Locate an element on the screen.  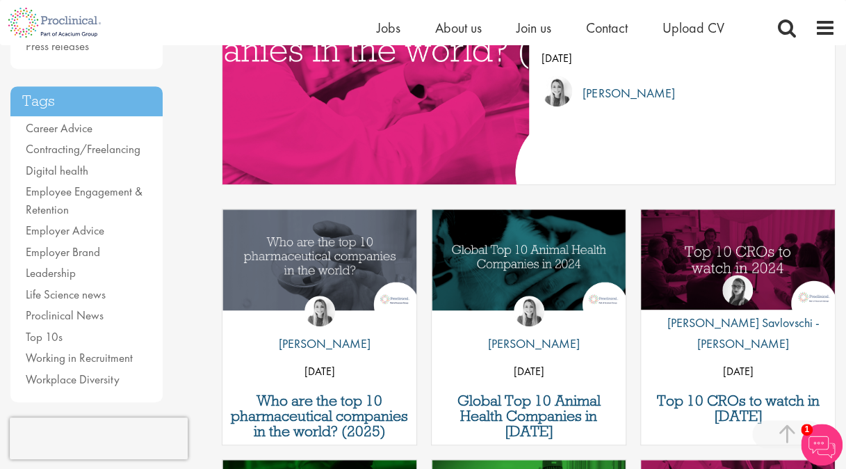
a: Join us is located at coordinates (534, 28).